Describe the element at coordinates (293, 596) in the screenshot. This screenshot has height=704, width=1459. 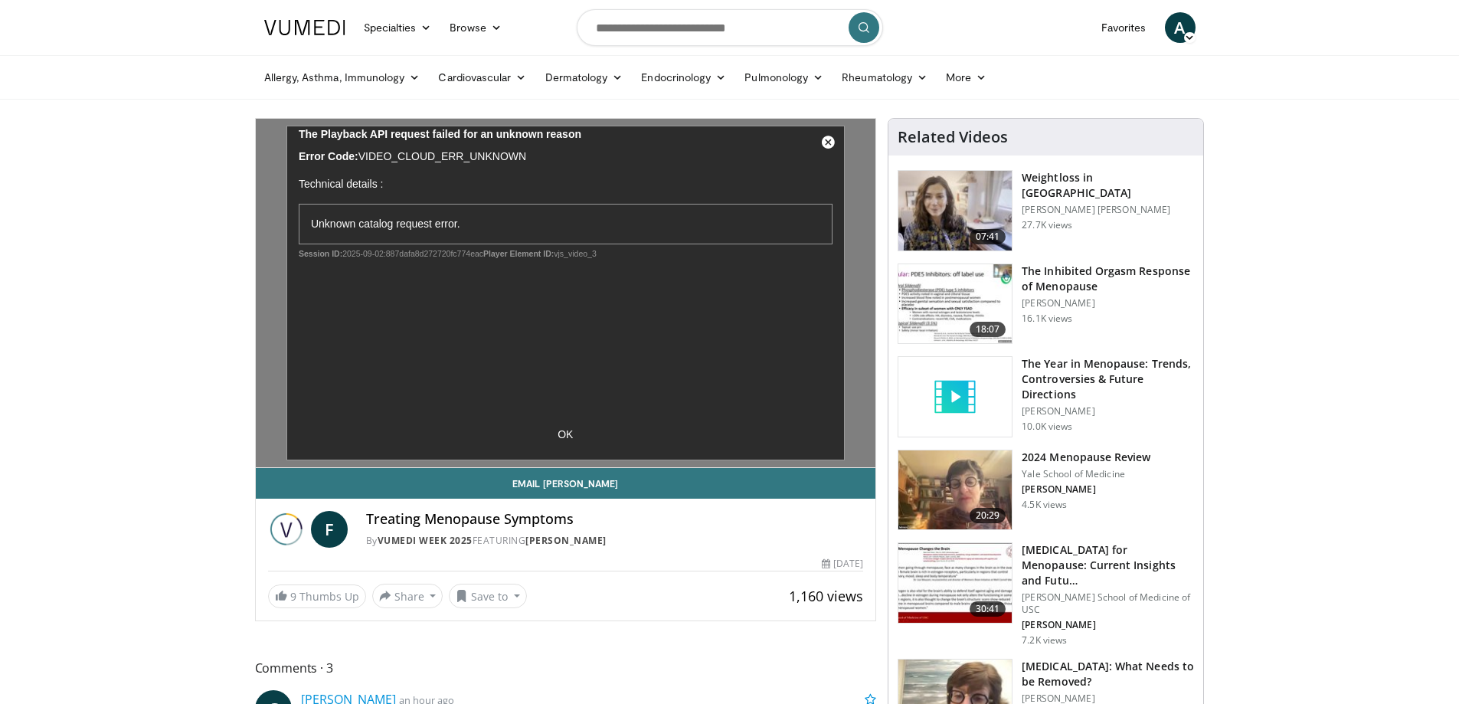
I see `span: 9` at that location.